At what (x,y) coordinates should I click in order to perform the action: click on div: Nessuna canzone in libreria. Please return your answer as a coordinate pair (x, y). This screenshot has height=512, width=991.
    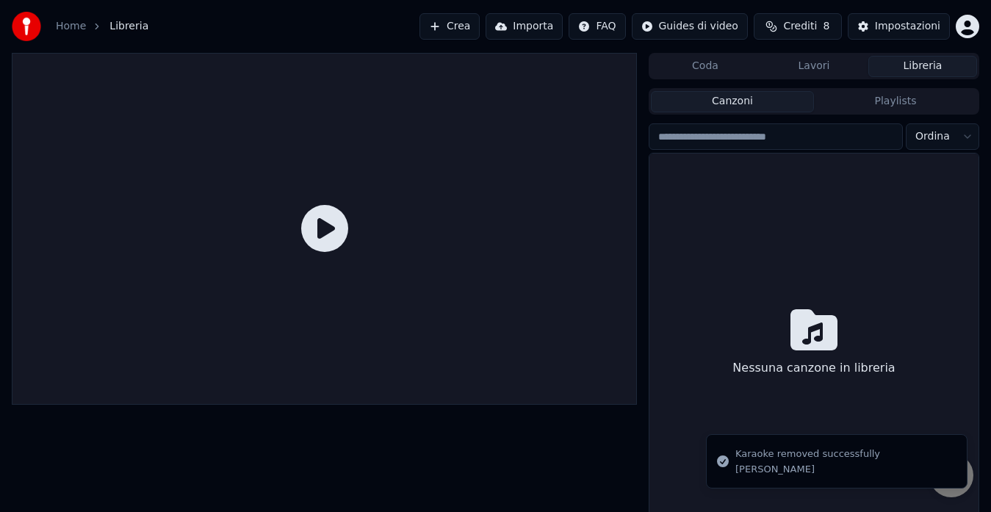
    Looking at the image, I should click on (813, 368).